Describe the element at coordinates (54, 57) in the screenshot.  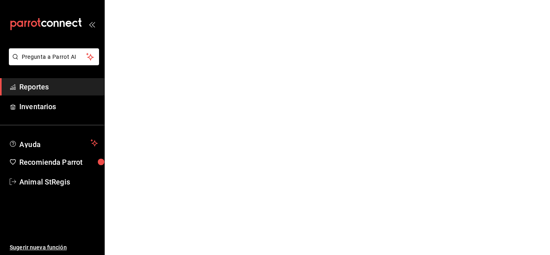
I see `button: Pregunta a Parrot AI` at that location.